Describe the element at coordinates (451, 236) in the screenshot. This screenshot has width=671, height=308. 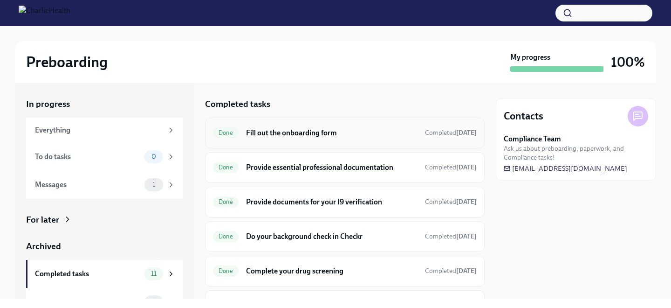
I see `span: June 23rd, 2025 21:21` at that location.